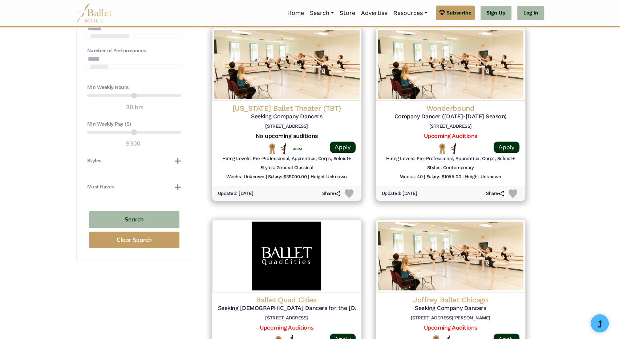 The width and height of the screenshot is (620, 339). What do you see at coordinates (530, 13) in the screenshot?
I see `a: Log In` at bounding box center [530, 13].